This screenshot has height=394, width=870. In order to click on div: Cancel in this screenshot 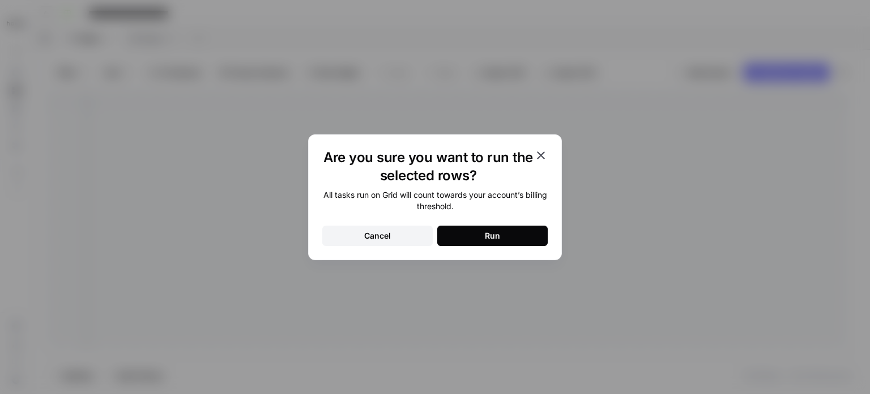, I will do `click(377, 236)`.